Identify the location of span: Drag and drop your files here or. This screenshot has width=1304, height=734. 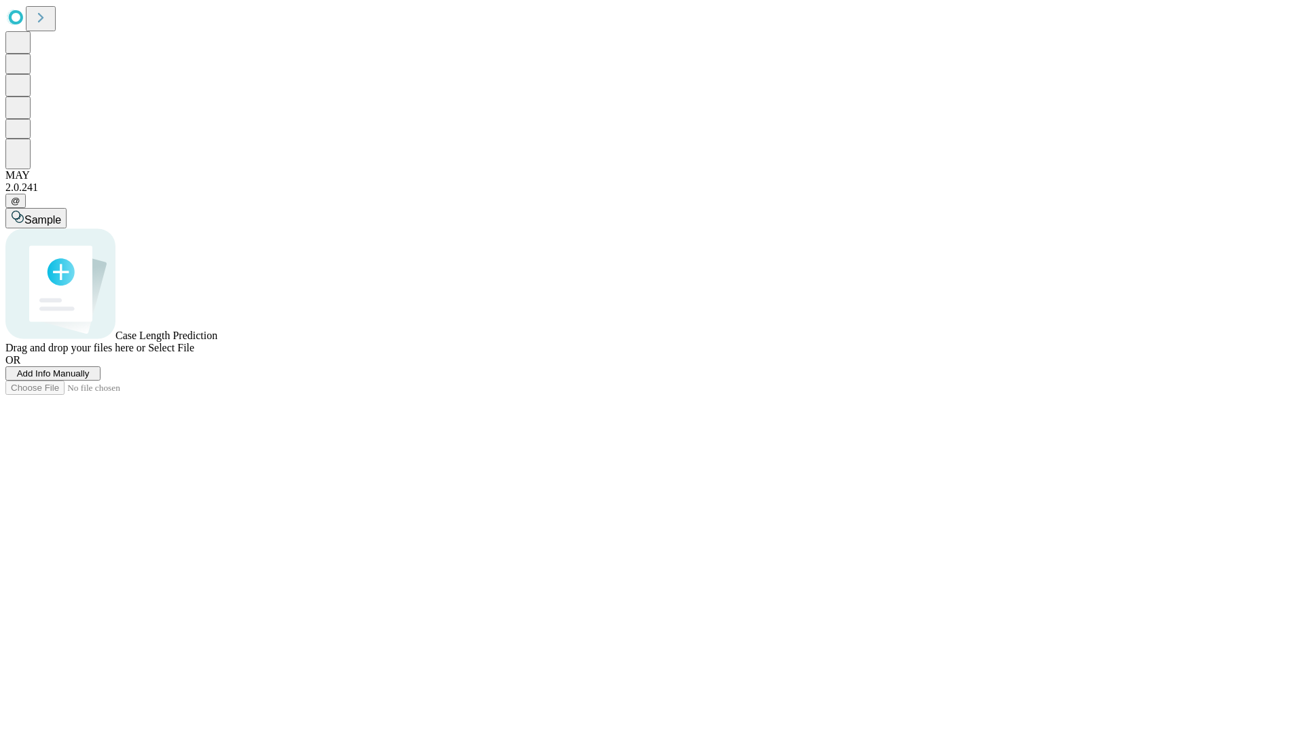
(75, 347).